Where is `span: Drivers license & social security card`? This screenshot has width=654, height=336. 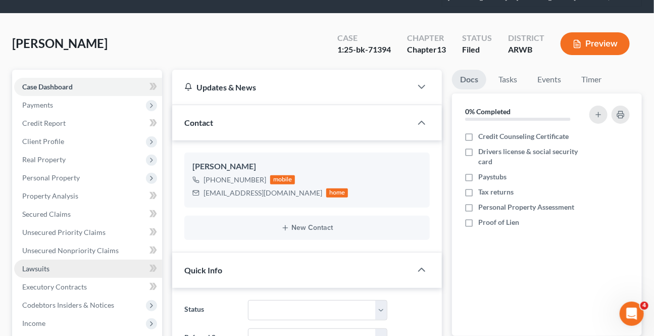
span: Drivers license & social security card is located at coordinates (532, 157).